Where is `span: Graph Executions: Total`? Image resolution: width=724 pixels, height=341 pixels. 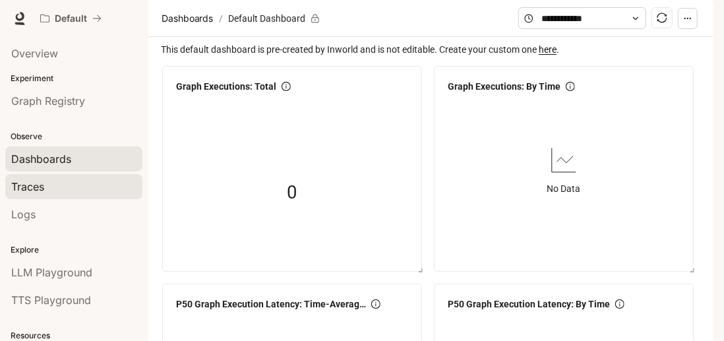
span: Graph Executions: Total is located at coordinates (226, 86).